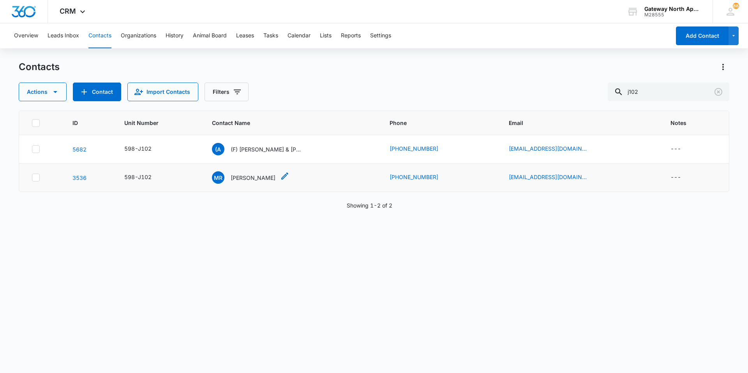 This screenshot has height=373, width=748. Describe the element at coordinates (63, 36) in the screenshot. I see `button: Leads Inbox` at that location.